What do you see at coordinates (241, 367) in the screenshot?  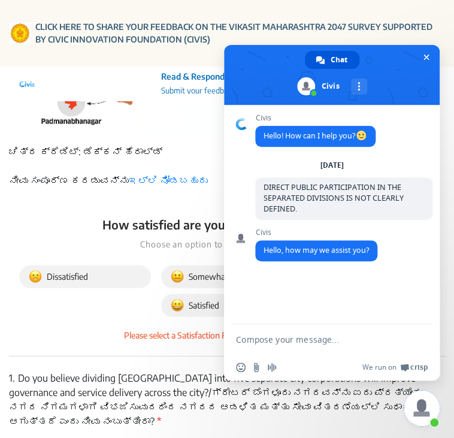 I see `span: Insert an emoji` at bounding box center [241, 367].